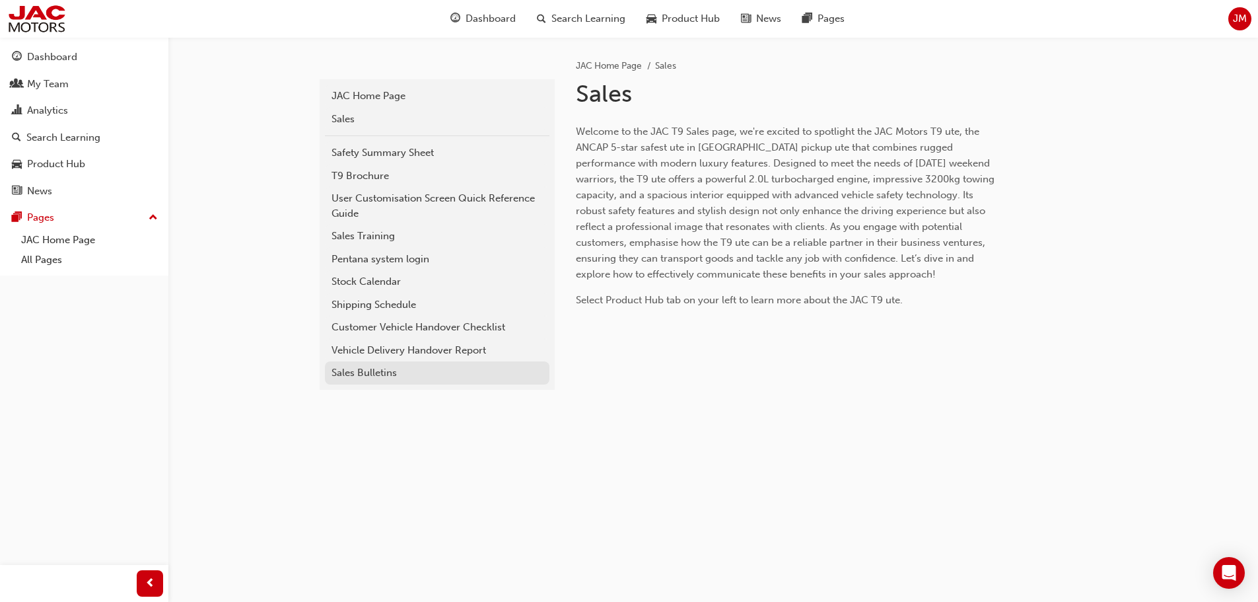  I want to click on button: Pages, so click(84, 217).